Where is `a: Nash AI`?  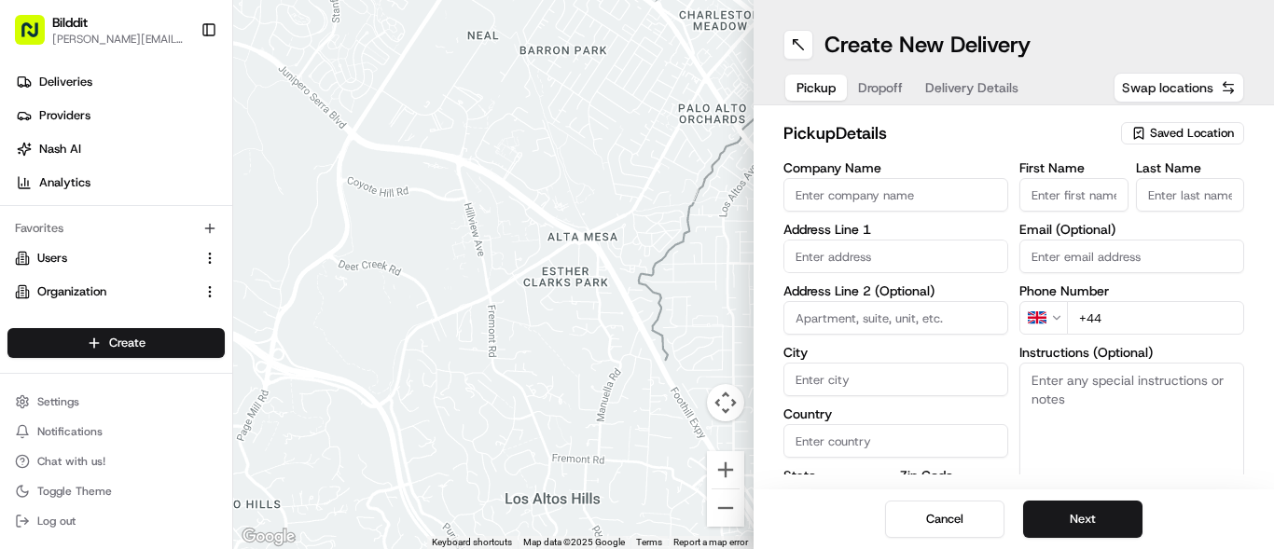
a: Nash AI is located at coordinates (119, 149).